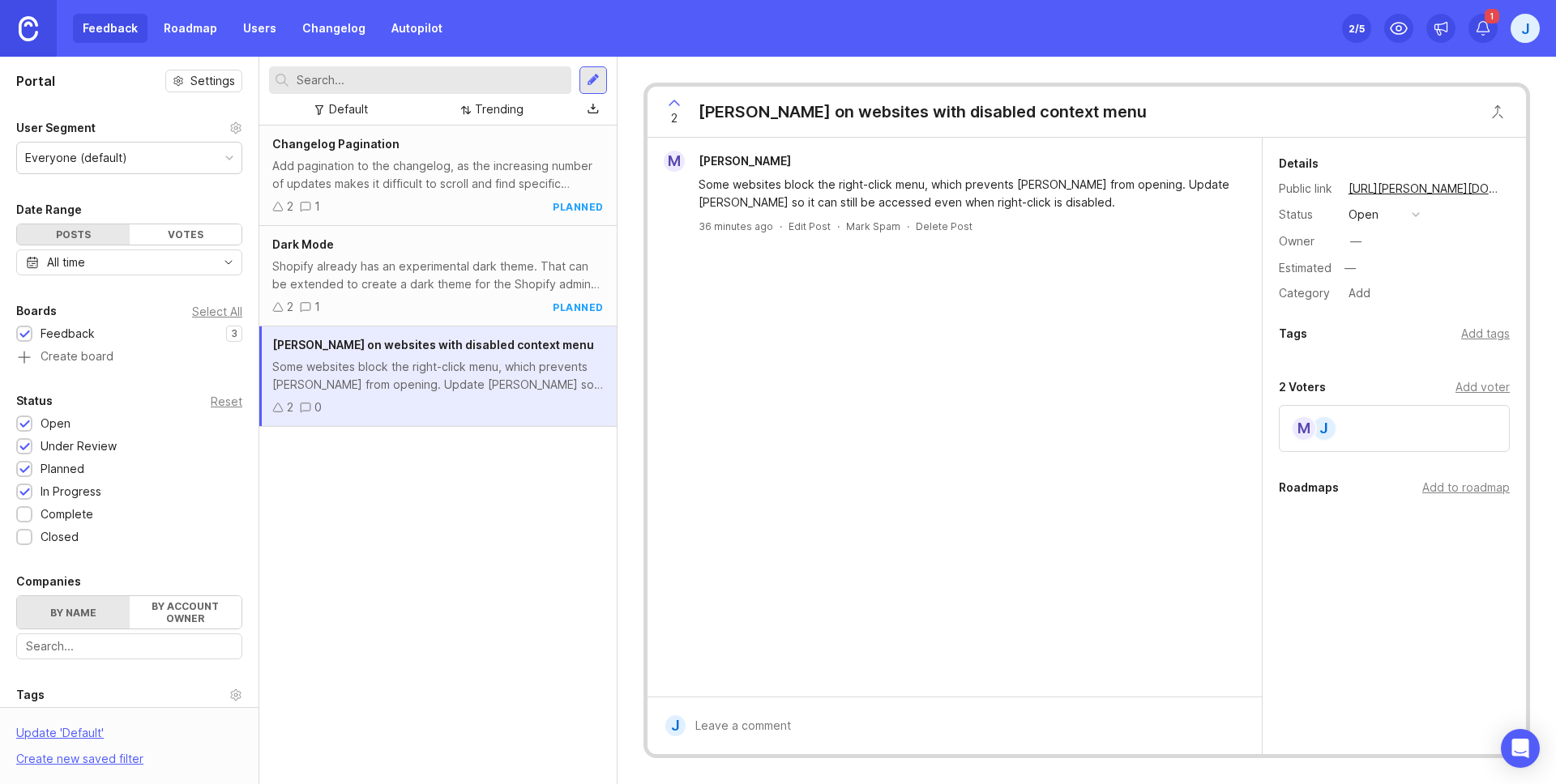 The height and width of the screenshot is (784, 1556). What do you see at coordinates (204, 81) in the screenshot?
I see `button: Settings` at bounding box center [204, 81].